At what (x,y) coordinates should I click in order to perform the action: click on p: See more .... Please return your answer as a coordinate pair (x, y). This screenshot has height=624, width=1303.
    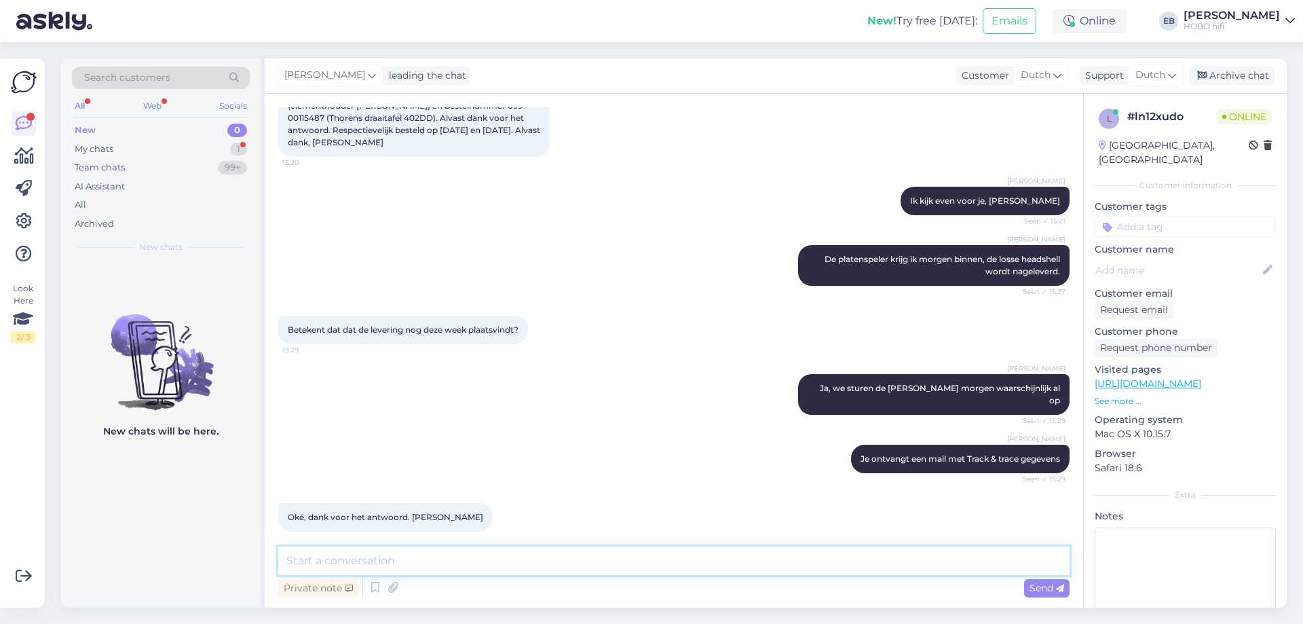
    Looking at the image, I should click on (1185, 401).